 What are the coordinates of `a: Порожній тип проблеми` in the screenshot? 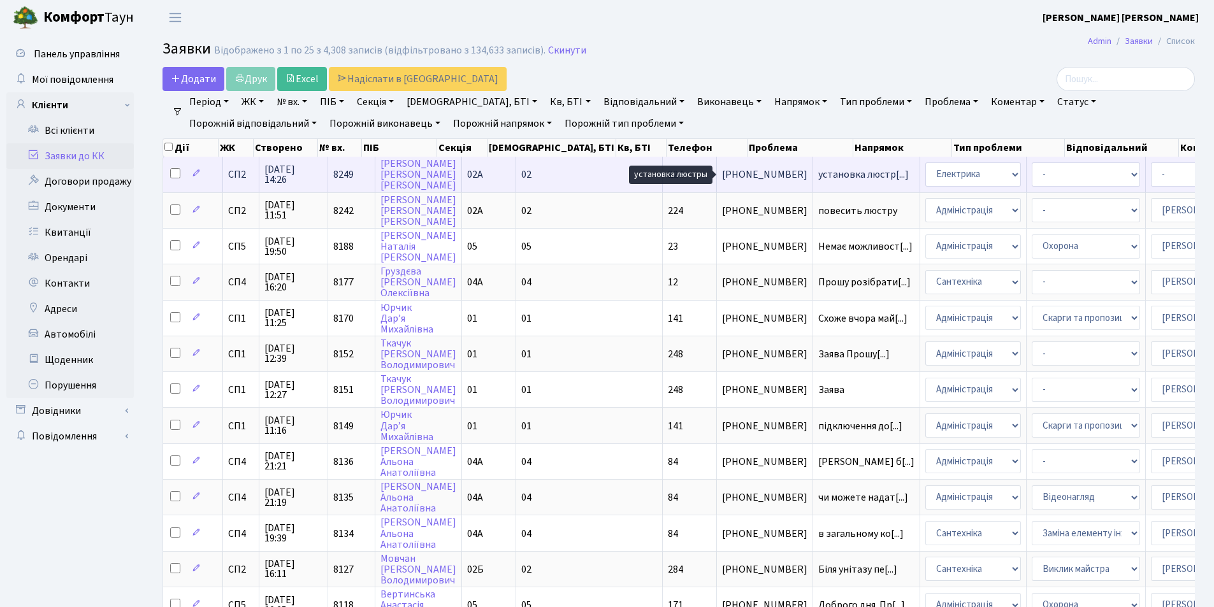 It's located at (624, 124).